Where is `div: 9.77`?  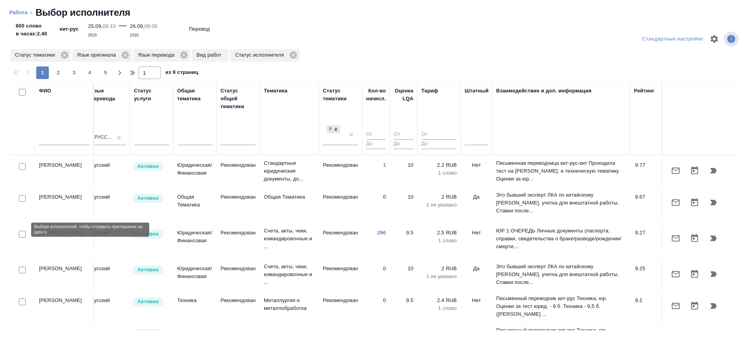 div: 9.77 is located at coordinates (646, 165).